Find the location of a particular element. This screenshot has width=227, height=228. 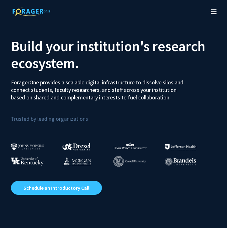

img: Cornell University is located at coordinates (130, 161).